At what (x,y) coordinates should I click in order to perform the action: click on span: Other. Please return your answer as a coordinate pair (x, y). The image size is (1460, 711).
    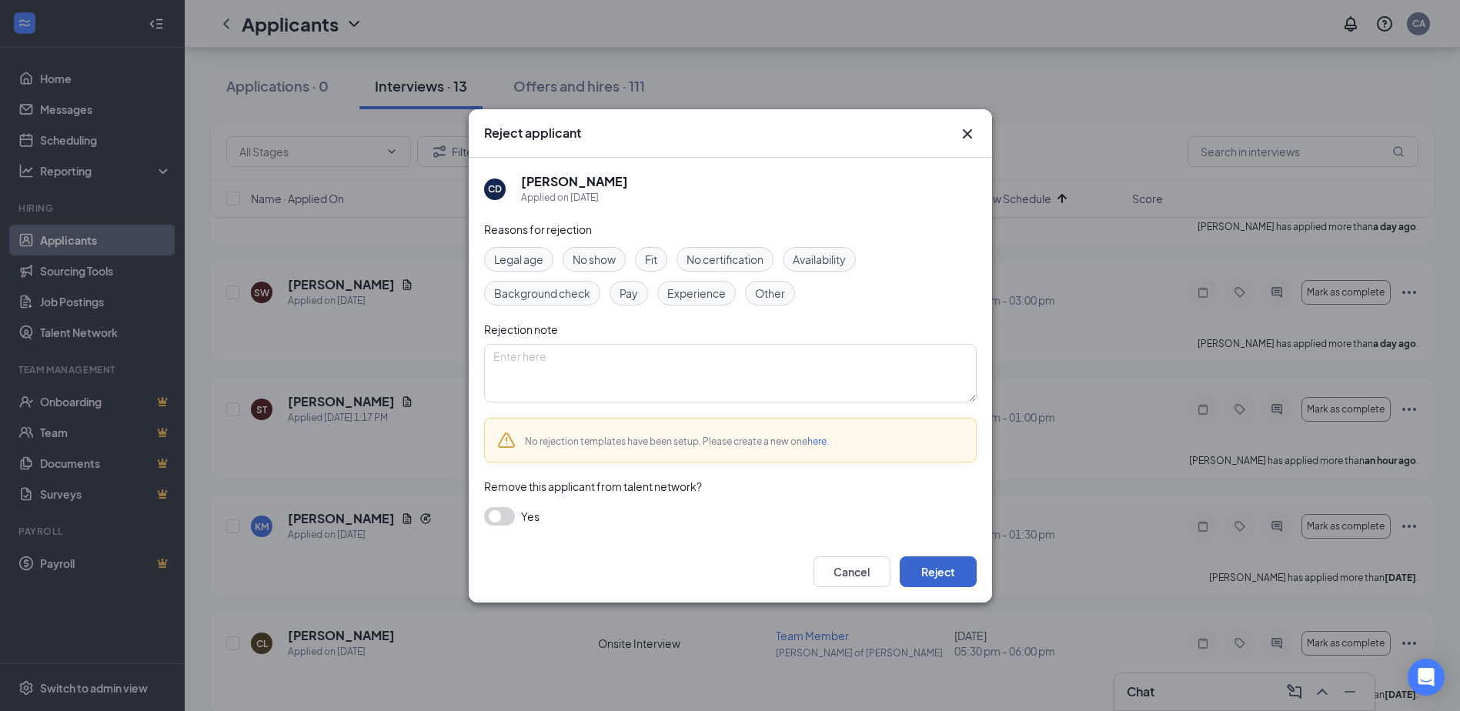
    Looking at the image, I should click on (770, 293).